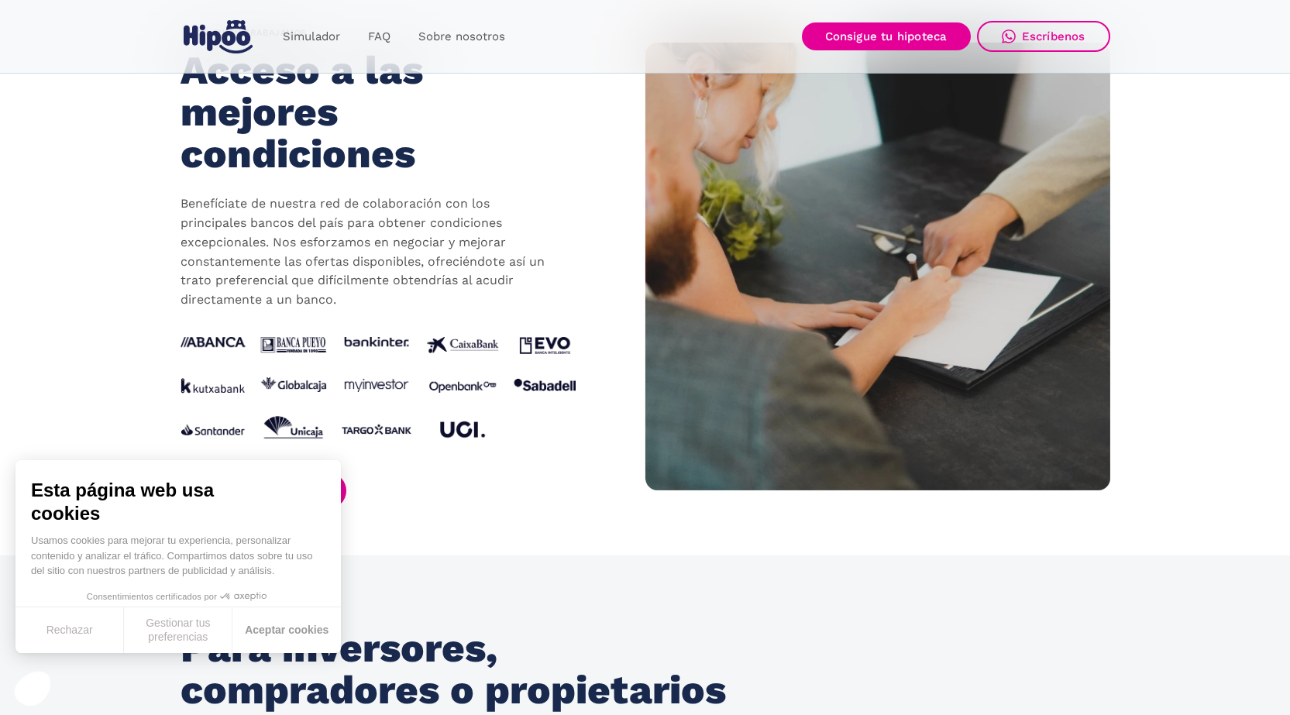 The width and height of the screenshot is (1290, 715). Describe the element at coordinates (1054, 36) in the screenshot. I see `div: Escríbenos` at that location.